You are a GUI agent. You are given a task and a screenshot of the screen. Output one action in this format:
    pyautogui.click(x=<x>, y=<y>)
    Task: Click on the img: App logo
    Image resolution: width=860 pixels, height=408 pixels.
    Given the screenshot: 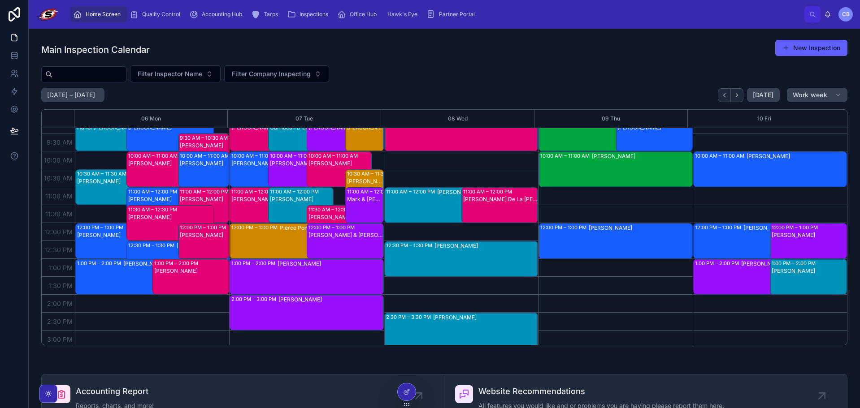 What is the action you would take?
    pyautogui.click(x=48, y=14)
    